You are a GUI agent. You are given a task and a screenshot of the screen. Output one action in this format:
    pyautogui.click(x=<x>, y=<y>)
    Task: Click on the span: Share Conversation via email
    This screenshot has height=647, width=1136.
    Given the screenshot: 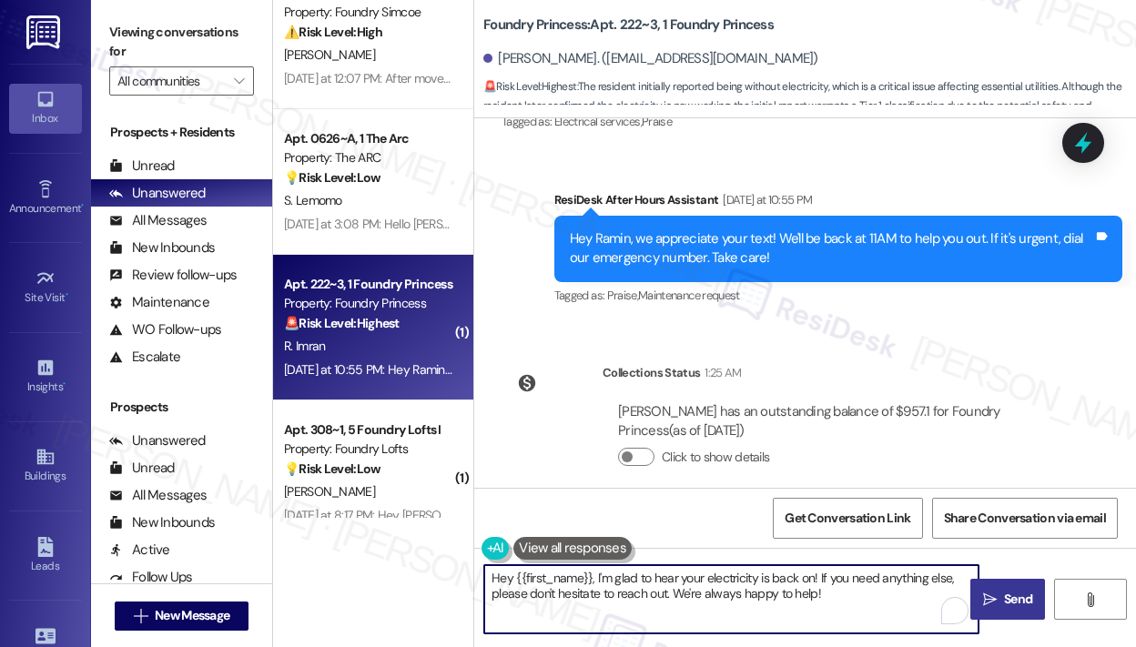 What is the action you would take?
    pyautogui.click(x=1025, y=518)
    